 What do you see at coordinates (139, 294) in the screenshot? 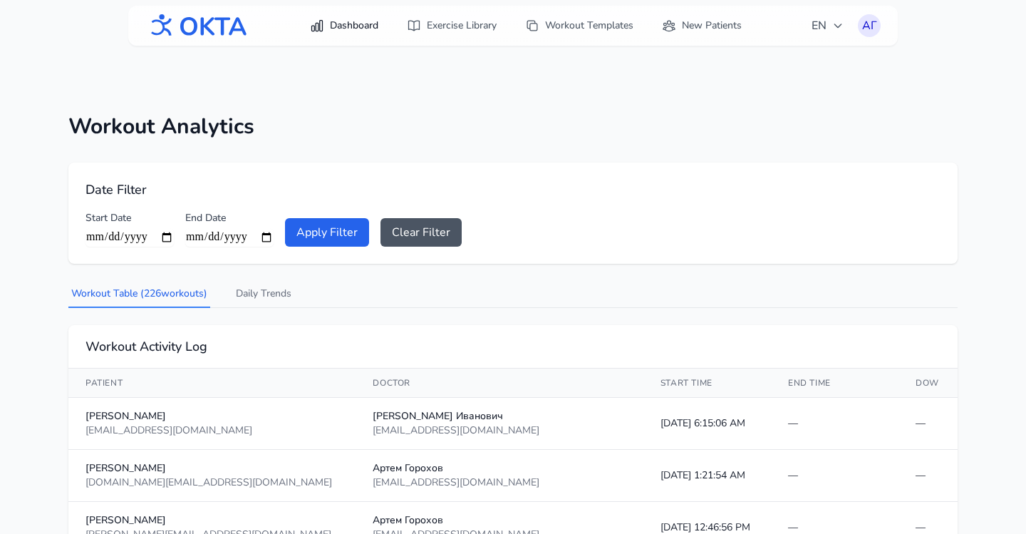
I see `button: Workout Table (226workouts)` at bounding box center [139, 294].